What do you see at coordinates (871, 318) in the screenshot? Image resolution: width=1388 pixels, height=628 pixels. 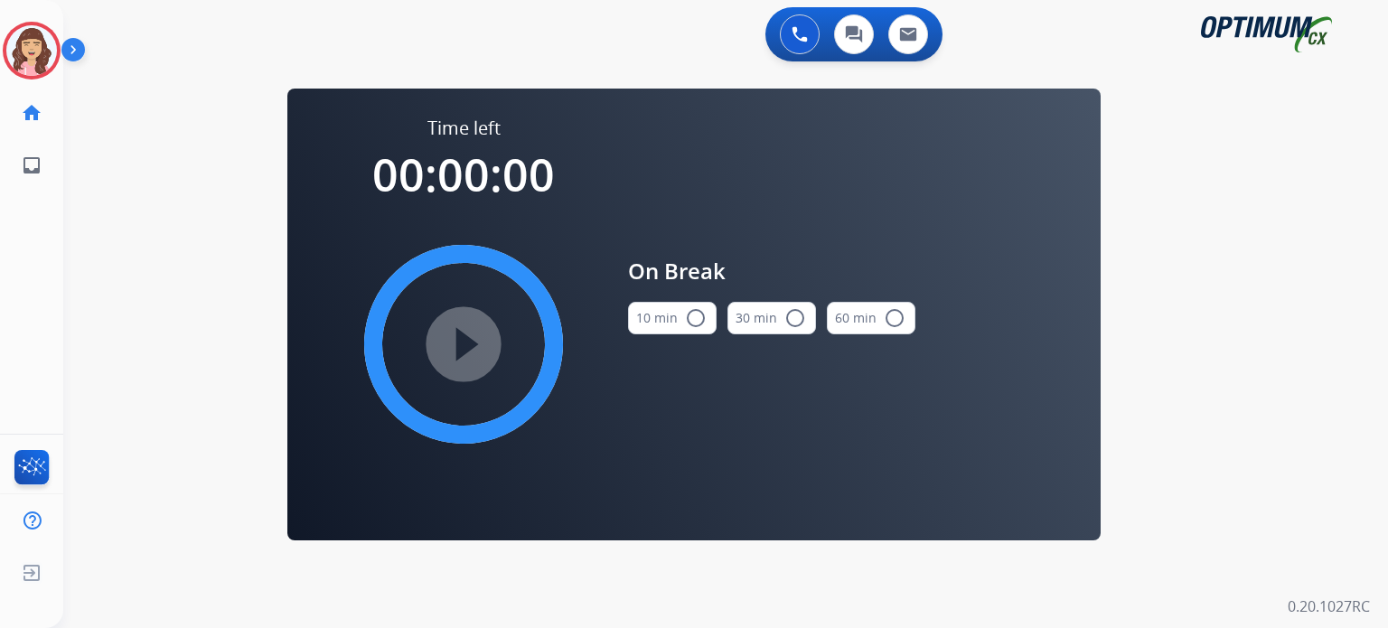 I see `button: 60 min` at bounding box center [871, 318].